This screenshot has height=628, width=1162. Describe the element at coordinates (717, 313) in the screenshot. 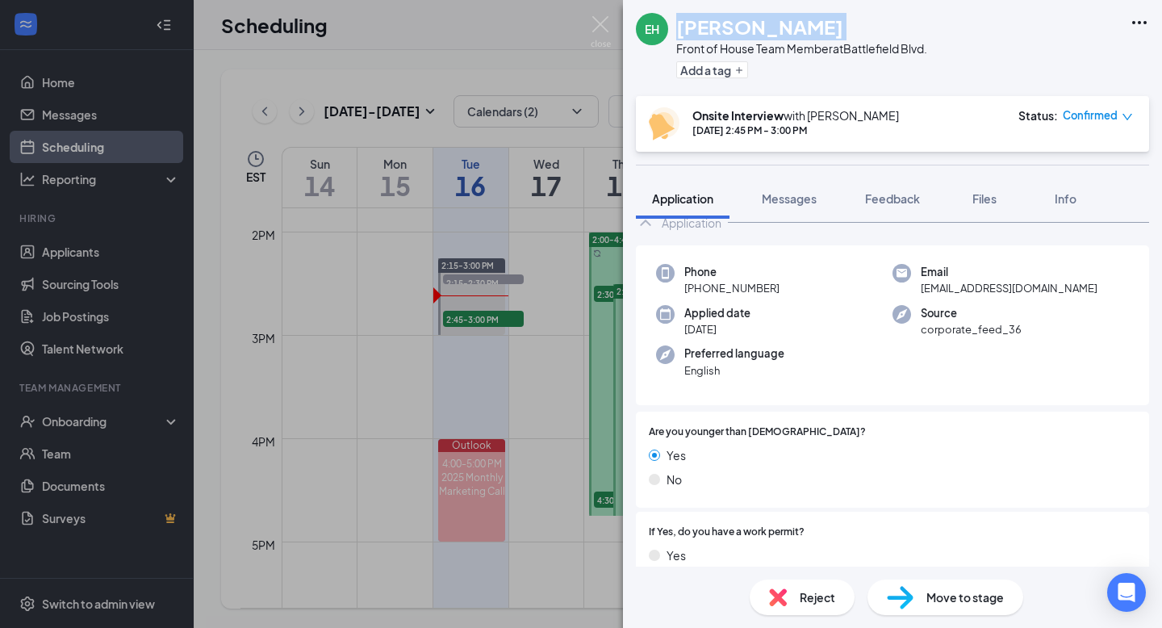

I see `span: Applied date` at that location.